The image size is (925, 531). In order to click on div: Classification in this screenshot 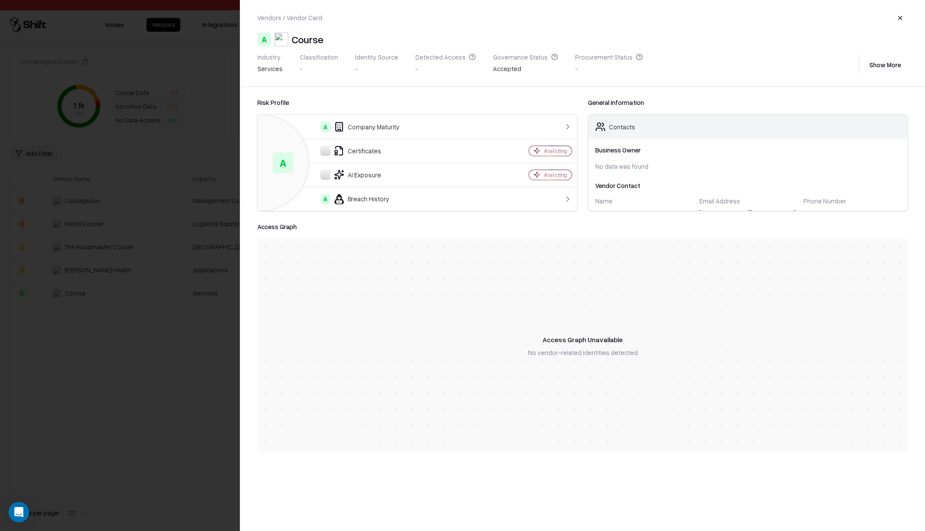, I will do `click(318, 57)`.